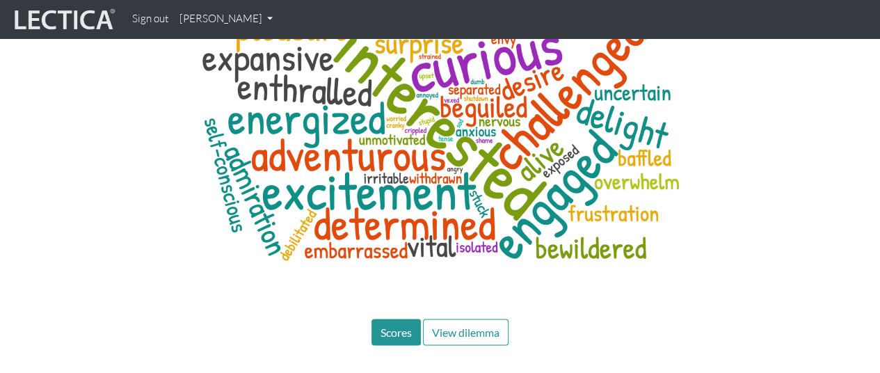 This screenshot has height=373, width=880. I want to click on a: Sign out, so click(150, 19).